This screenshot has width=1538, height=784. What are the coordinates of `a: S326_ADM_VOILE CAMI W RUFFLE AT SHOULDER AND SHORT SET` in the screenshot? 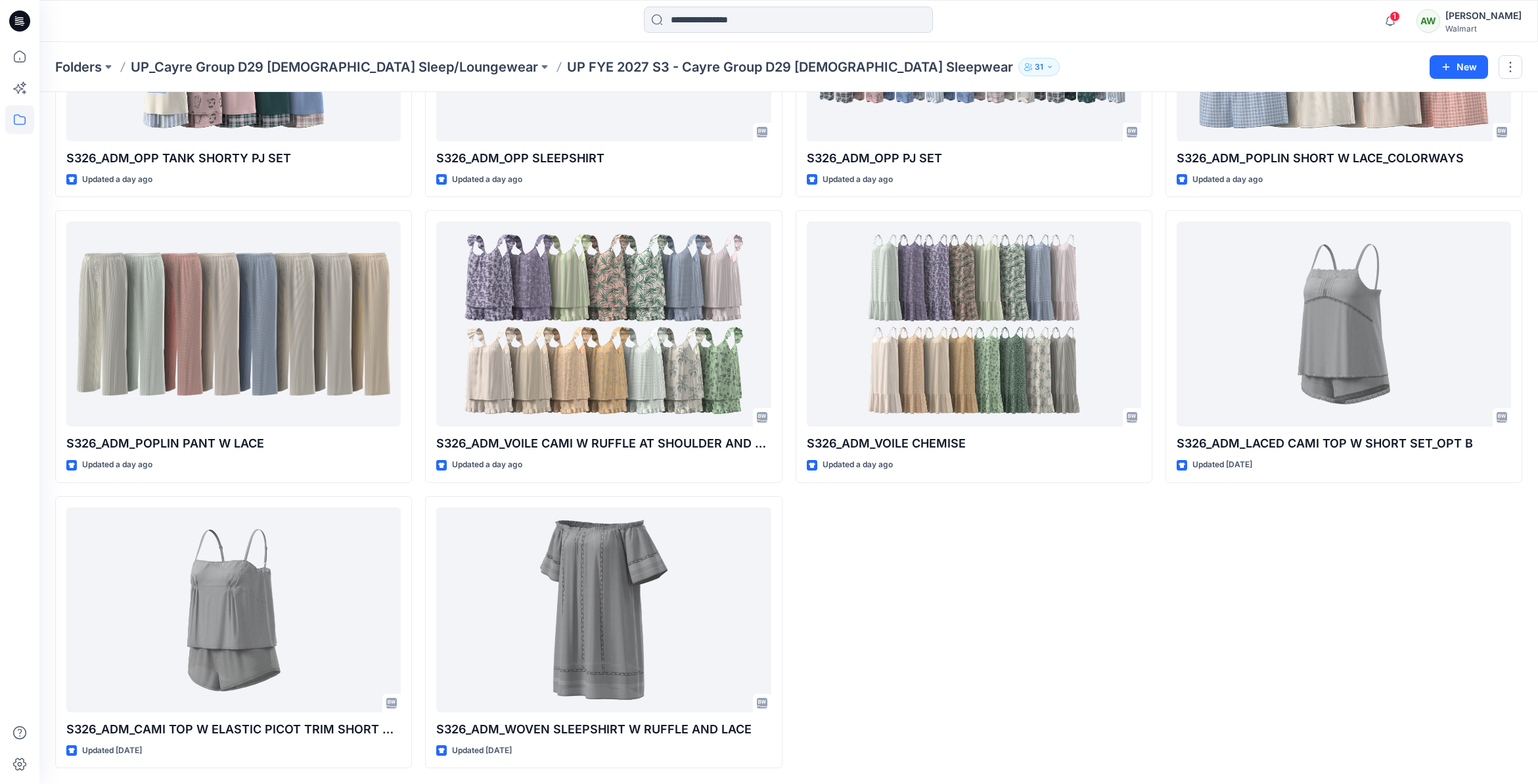 It's located at (604, 324).